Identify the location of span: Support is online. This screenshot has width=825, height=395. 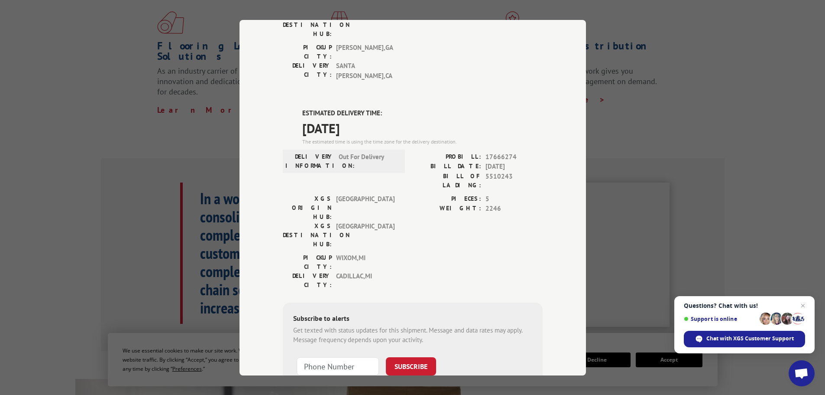
(720, 318).